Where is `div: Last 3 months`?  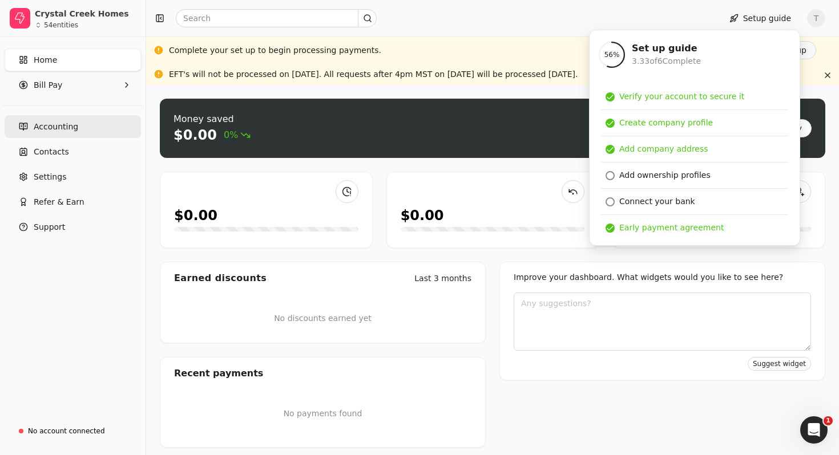
div: Last 3 months is located at coordinates (443, 278).